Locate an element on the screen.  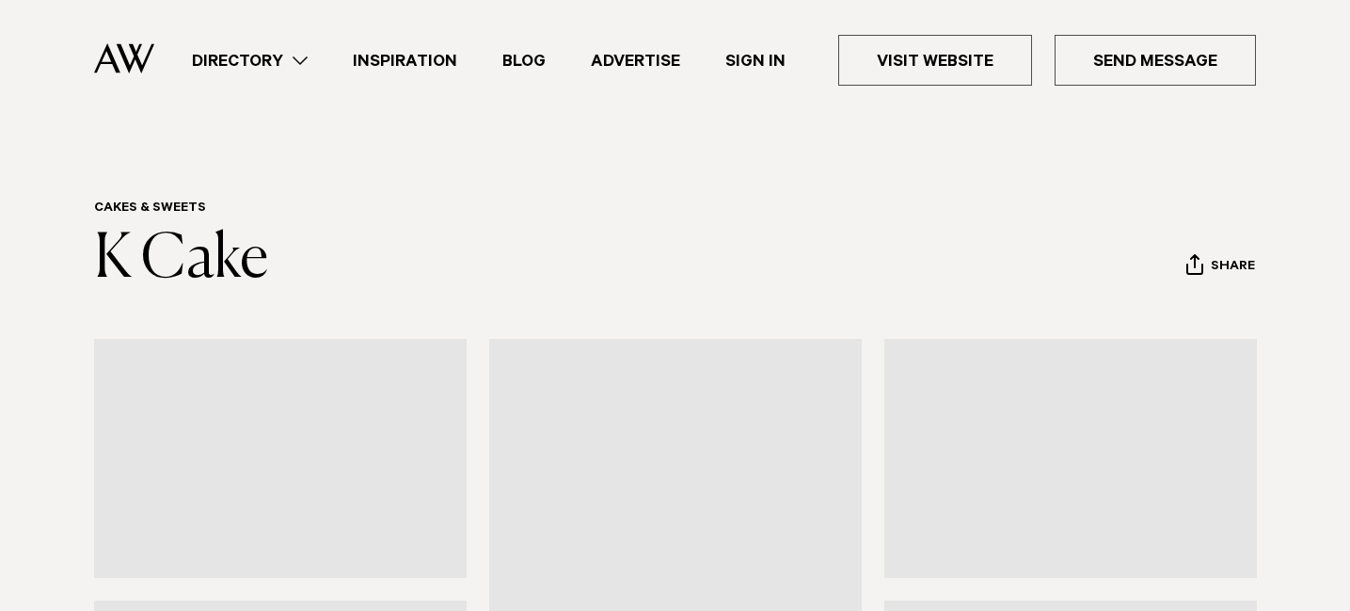
a: Send Message is located at coordinates (1155, 60).